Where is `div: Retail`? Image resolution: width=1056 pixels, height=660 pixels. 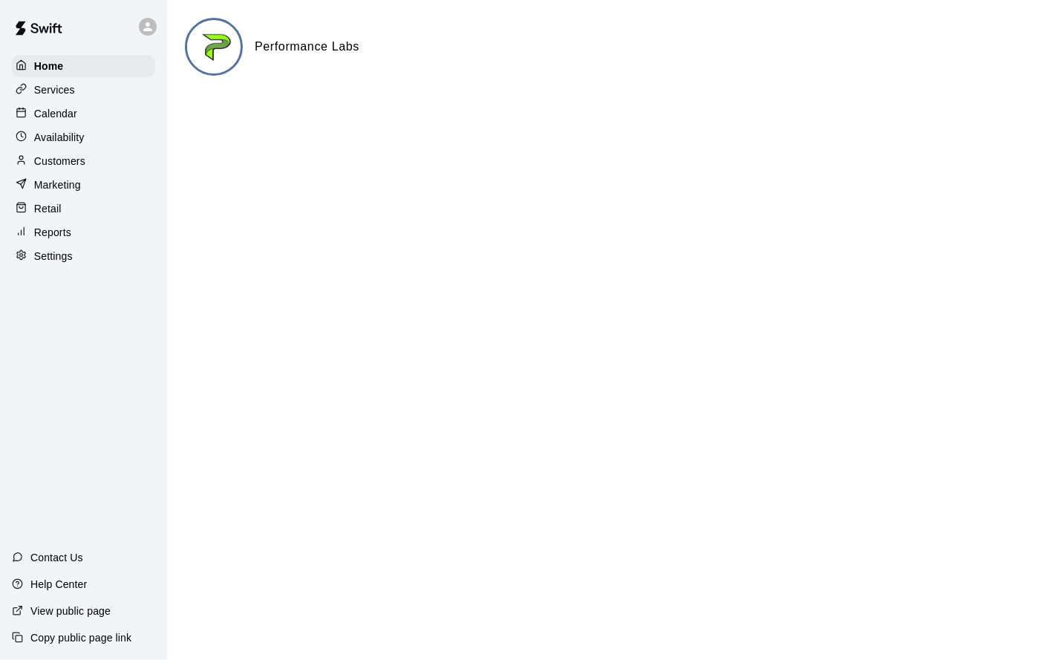
div: Retail is located at coordinates (83, 209).